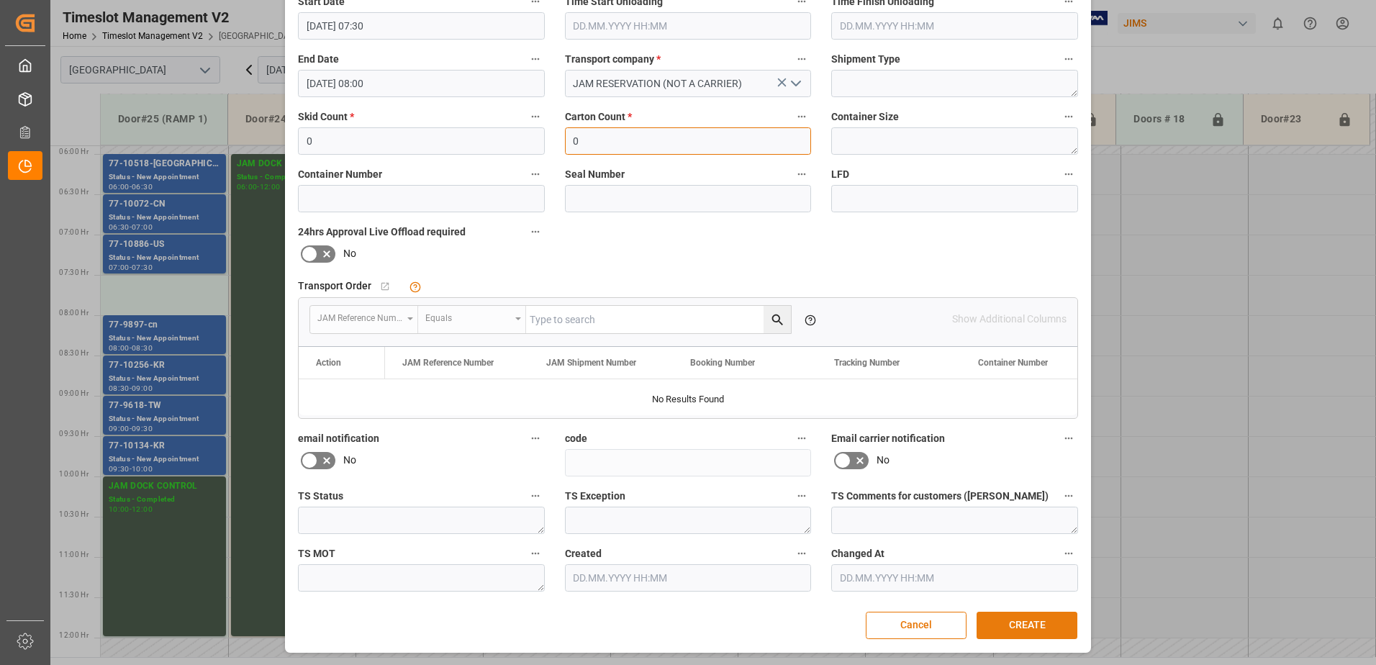 The height and width of the screenshot is (665, 1376). I want to click on span: Transport company, so click(612, 59).